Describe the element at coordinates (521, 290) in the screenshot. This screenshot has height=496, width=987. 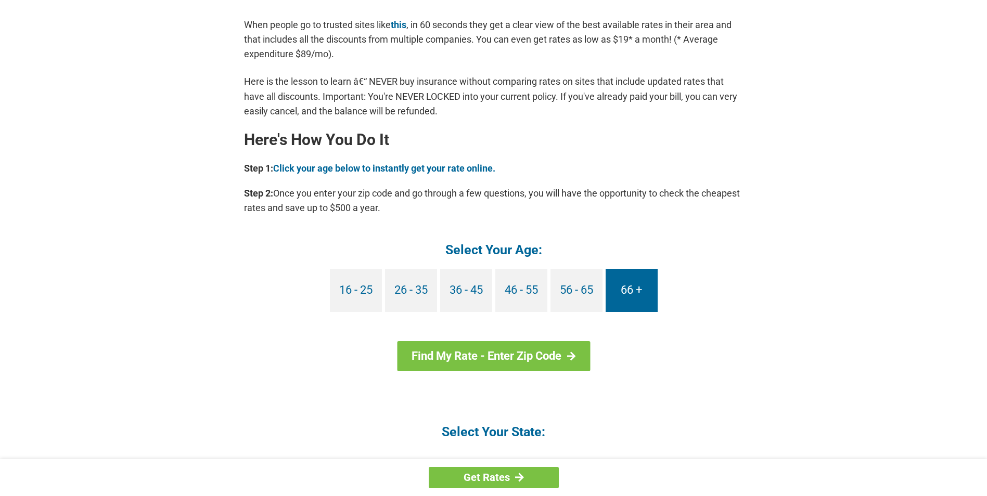
I see `a: 46 - 55` at that location.